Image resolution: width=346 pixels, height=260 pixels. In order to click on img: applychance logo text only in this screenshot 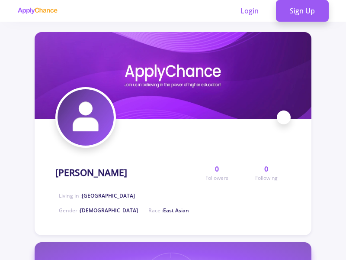, I will do `click(37, 11)`.